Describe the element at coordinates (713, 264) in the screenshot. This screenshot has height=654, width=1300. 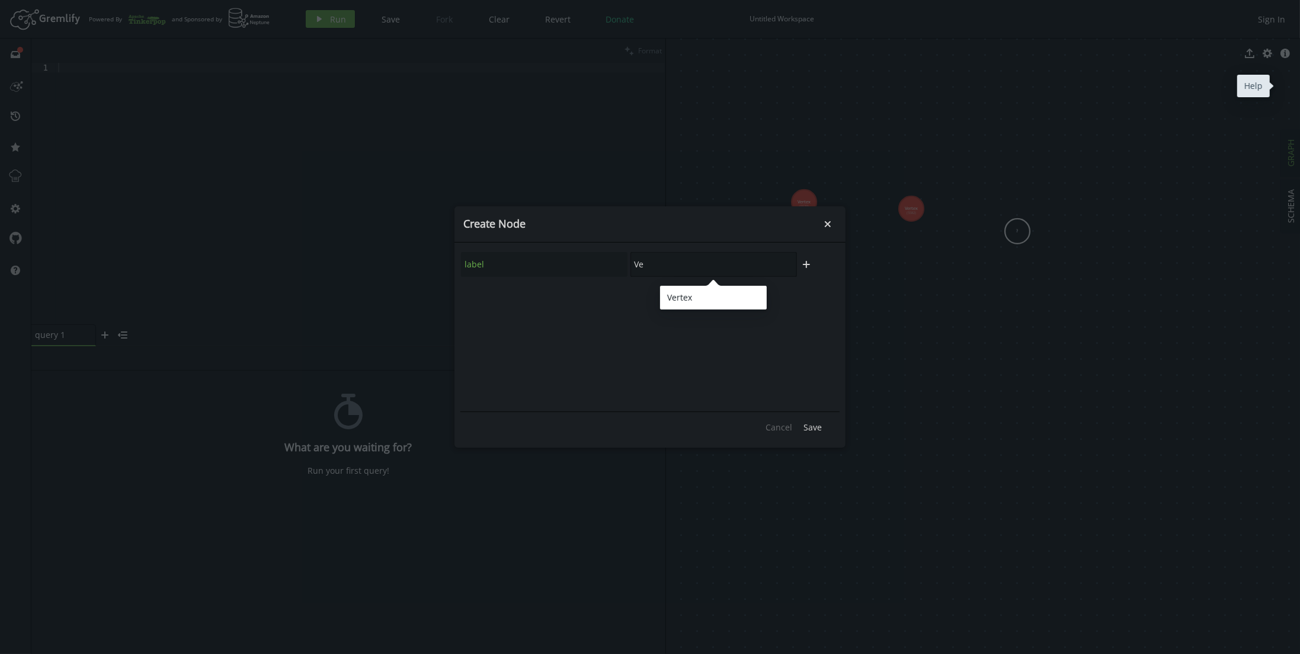
I see `input: Property Value` at that location.